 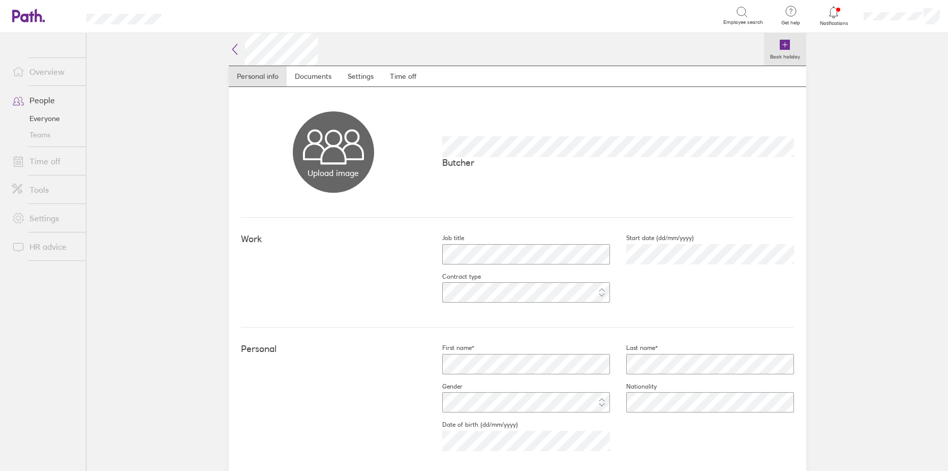 What do you see at coordinates (45, 100) in the screenshot?
I see `a: People` at bounding box center [45, 100].